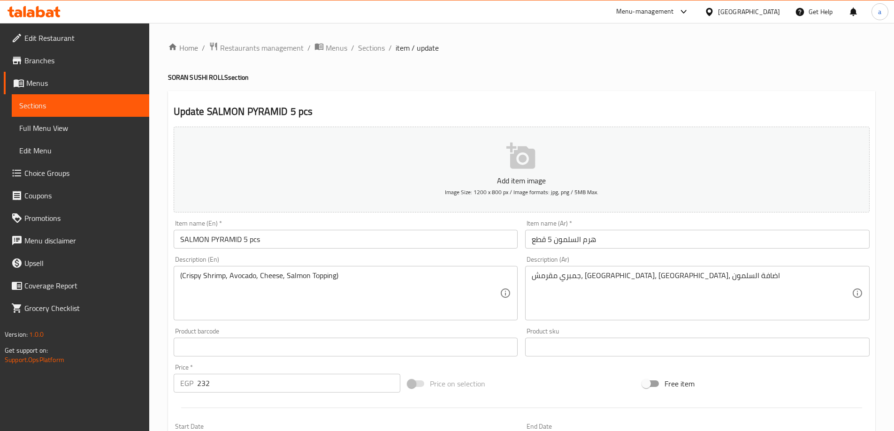 The image size is (894, 431). What do you see at coordinates (645, 12) in the screenshot?
I see `div: Menu-management` at bounding box center [645, 12].